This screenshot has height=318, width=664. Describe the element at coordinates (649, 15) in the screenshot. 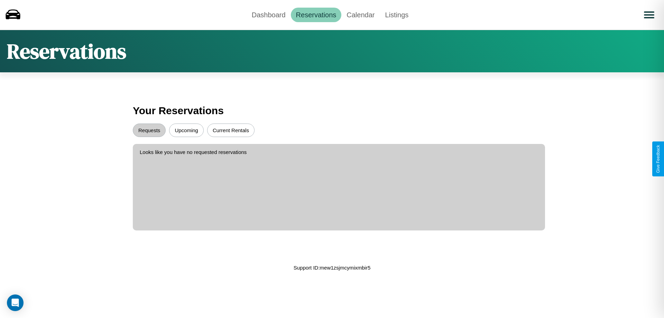

I see `button: Open menu` at that location.